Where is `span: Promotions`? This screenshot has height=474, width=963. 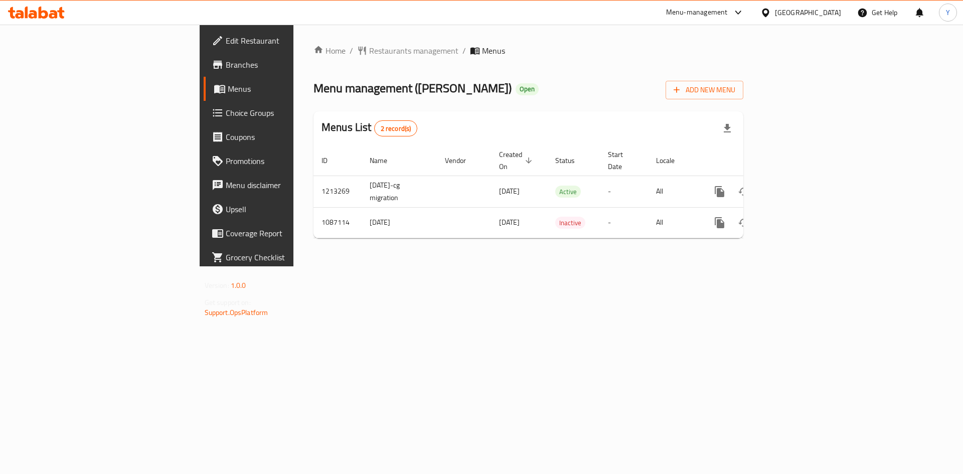 span: Promotions is located at coordinates (289, 161).